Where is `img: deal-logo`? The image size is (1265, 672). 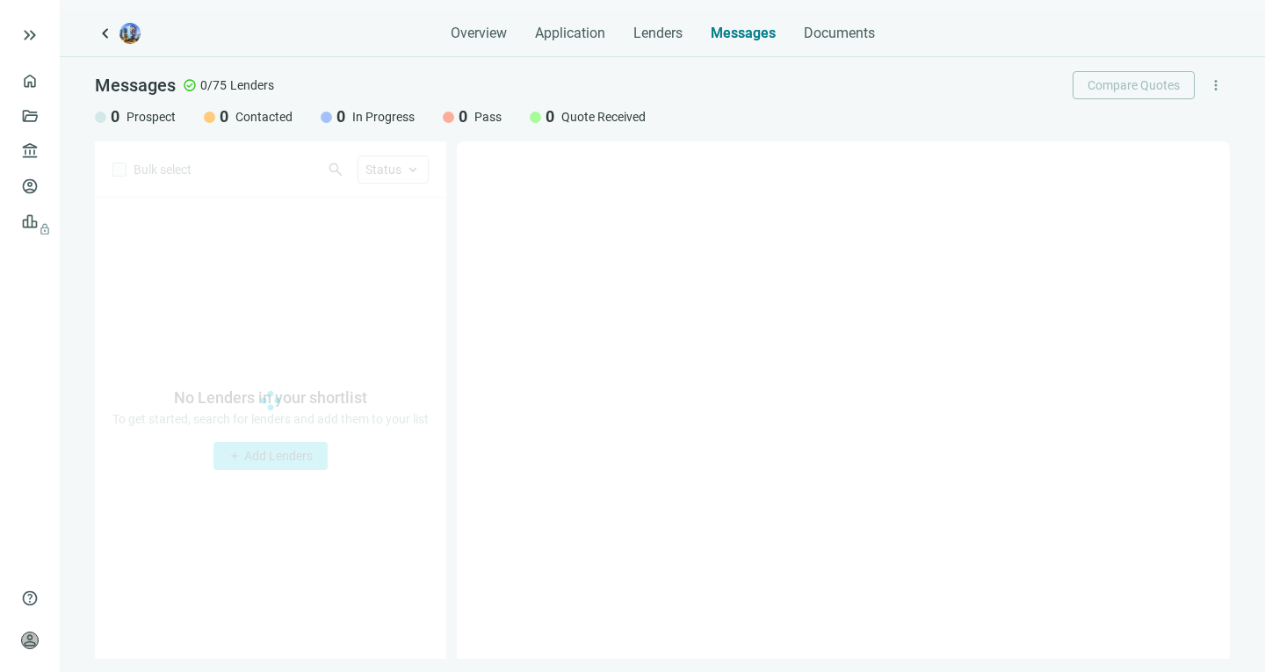 img: deal-logo is located at coordinates (130, 33).